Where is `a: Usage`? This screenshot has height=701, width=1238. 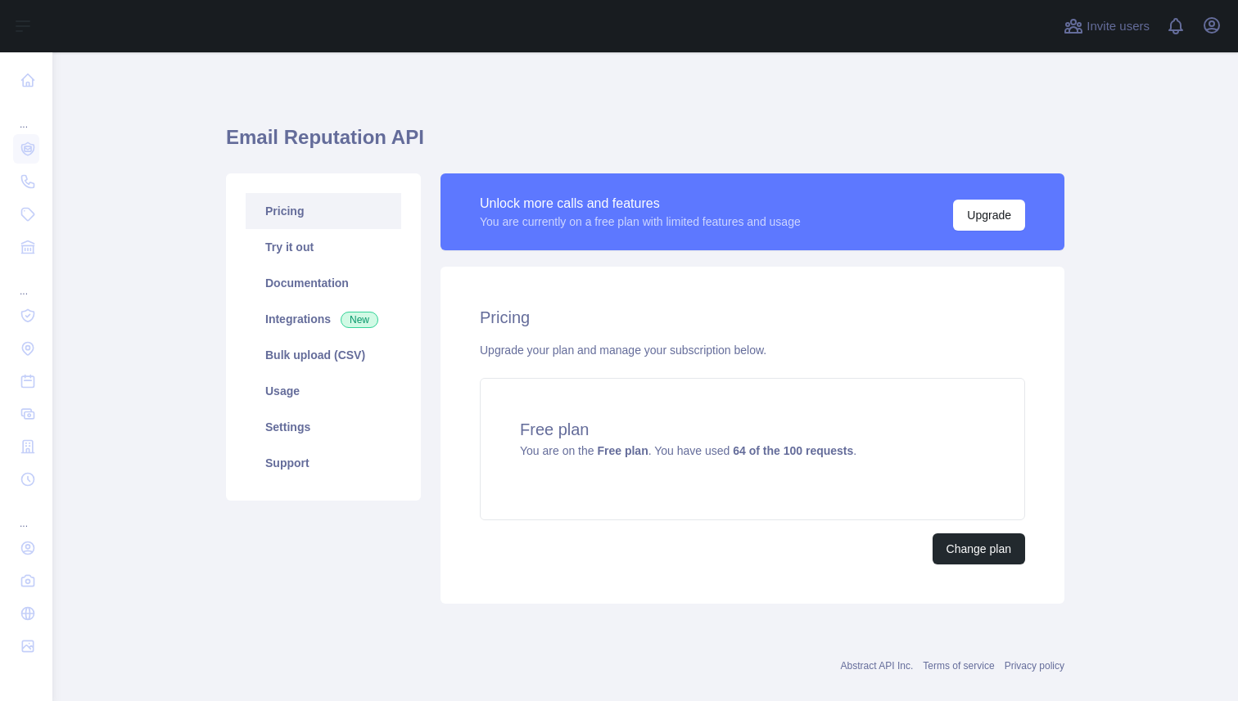 a: Usage is located at coordinates (323, 391).